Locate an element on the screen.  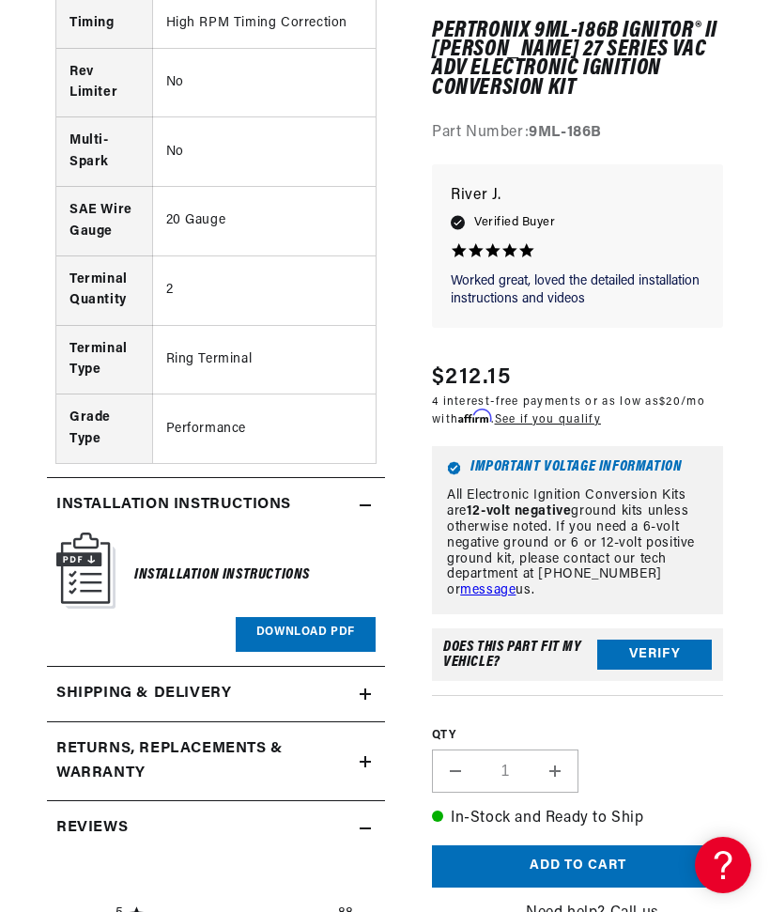
label: QTY is located at coordinates (577, 735).